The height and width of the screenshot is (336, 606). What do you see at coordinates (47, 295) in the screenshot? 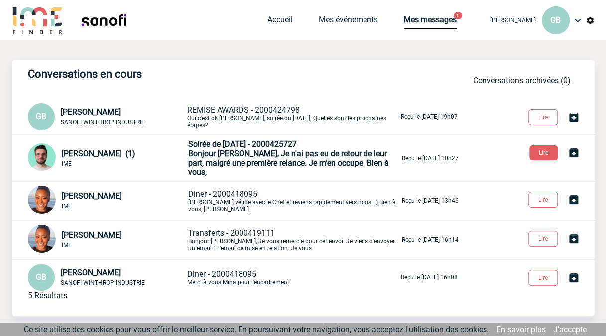
I see `div: 5 Résultats` at bounding box center [47, 295].